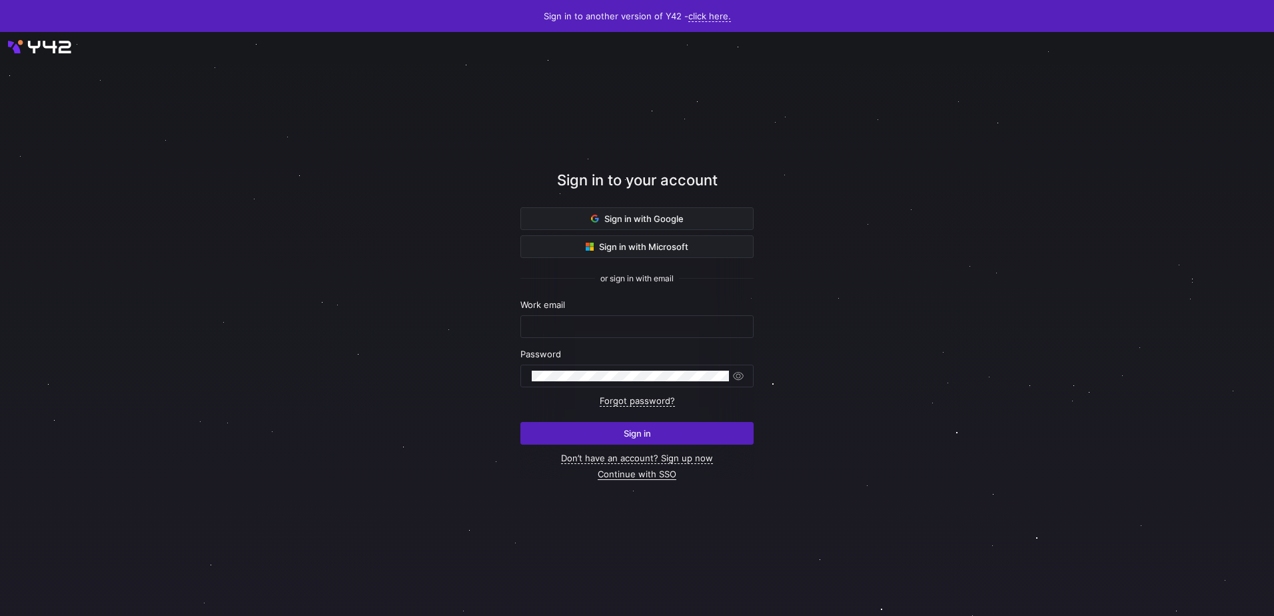 This screenshot has height=616, width=1274. Describe the element at coordinates (637, 219) in the screenshot. I see `button: Sign in with Google` at that location.